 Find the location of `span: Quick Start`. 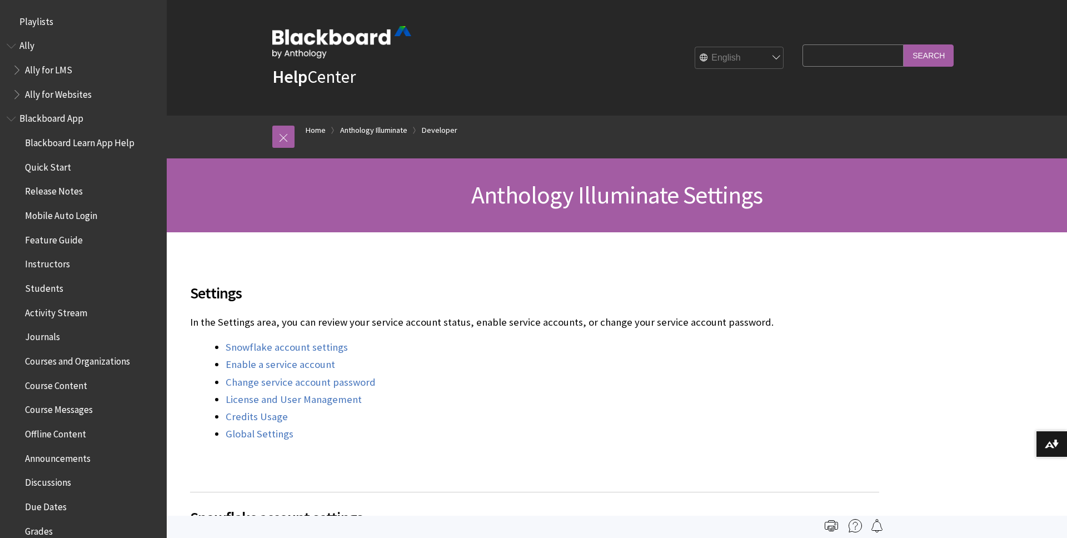

span: Quick Start is located at coordinates (48, 165).